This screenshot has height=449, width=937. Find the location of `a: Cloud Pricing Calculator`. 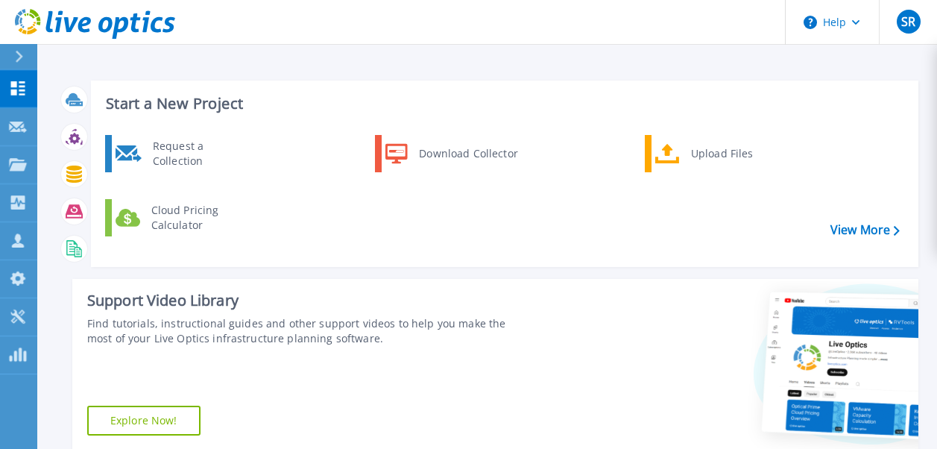

a: Cloud Pricing Calculator is located at coordinates (181, 218).